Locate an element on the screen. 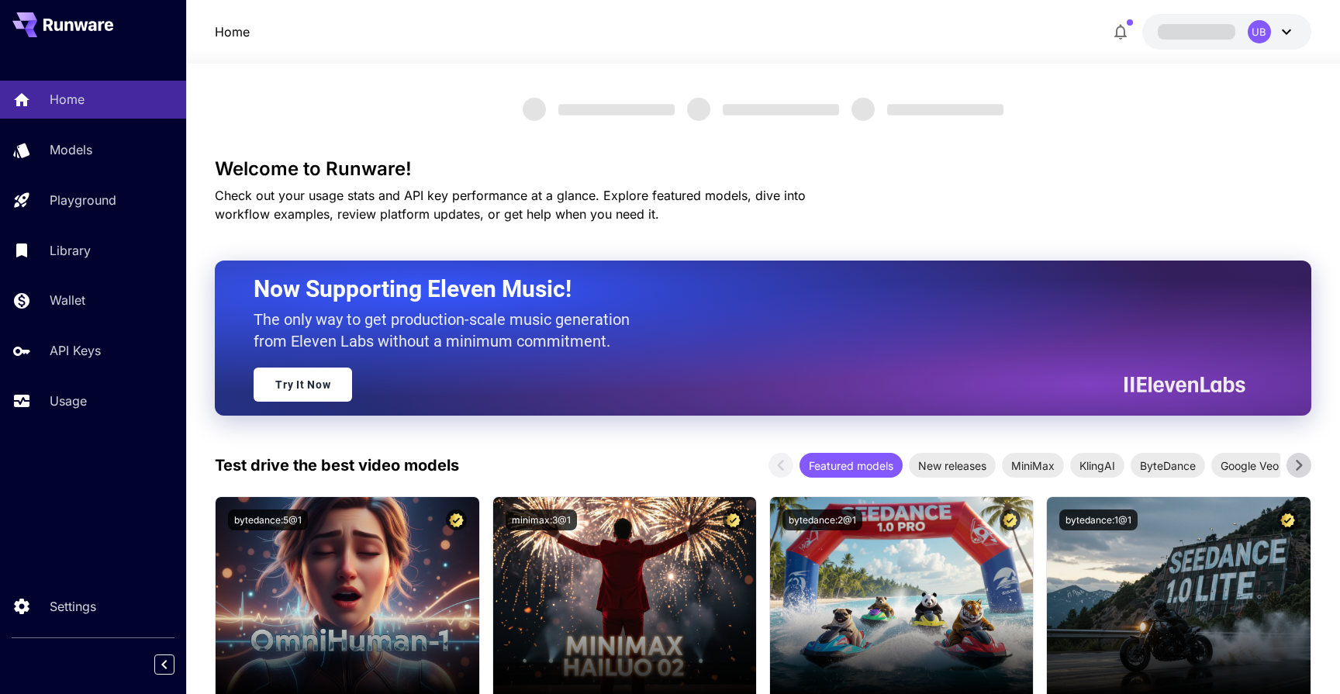 Image resolution: width=1340 pixels, height=694 pixels. h3: Welcome to Runware! is located at coordinates (763, 169).